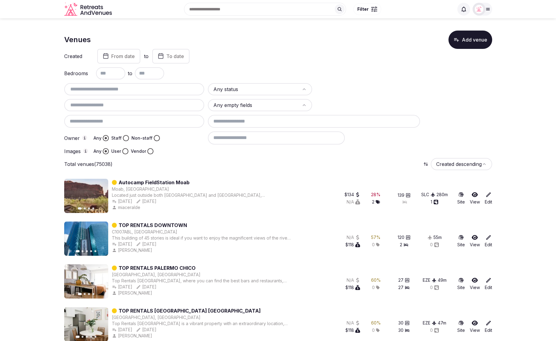 The height and width of the screenshot is (341, 556). I want to click on button: From date, so click(119, 56).